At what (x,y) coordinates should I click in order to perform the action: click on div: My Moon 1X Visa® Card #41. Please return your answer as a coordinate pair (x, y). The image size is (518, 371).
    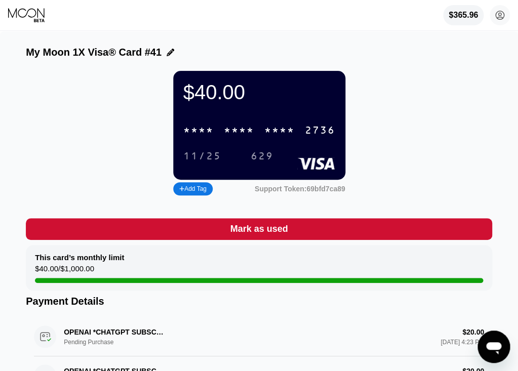
    Looking at the image, I should click on (94, 52).